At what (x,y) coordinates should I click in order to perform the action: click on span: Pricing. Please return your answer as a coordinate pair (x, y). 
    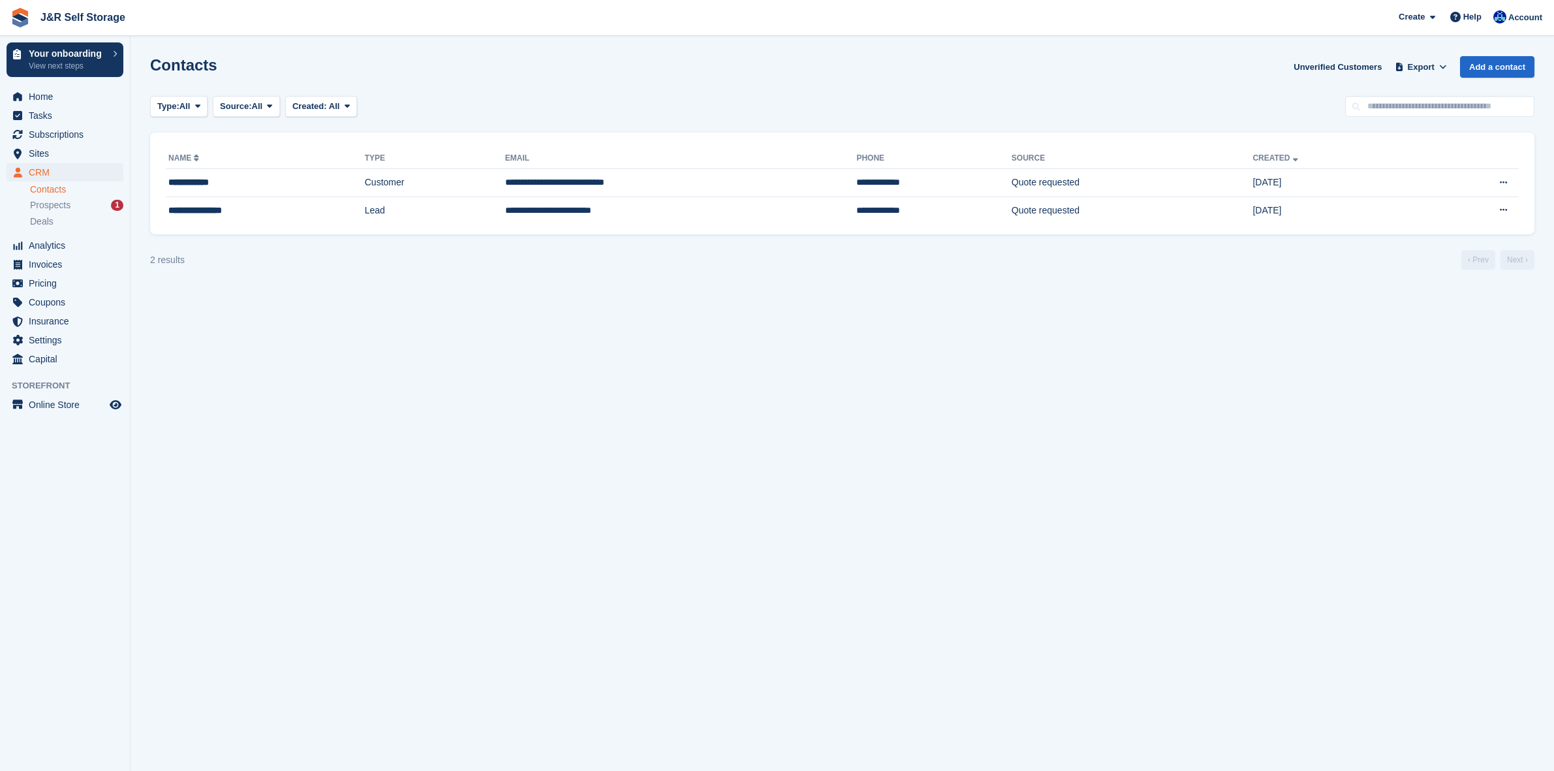
    Looking at the image, I should click on (68, 283).